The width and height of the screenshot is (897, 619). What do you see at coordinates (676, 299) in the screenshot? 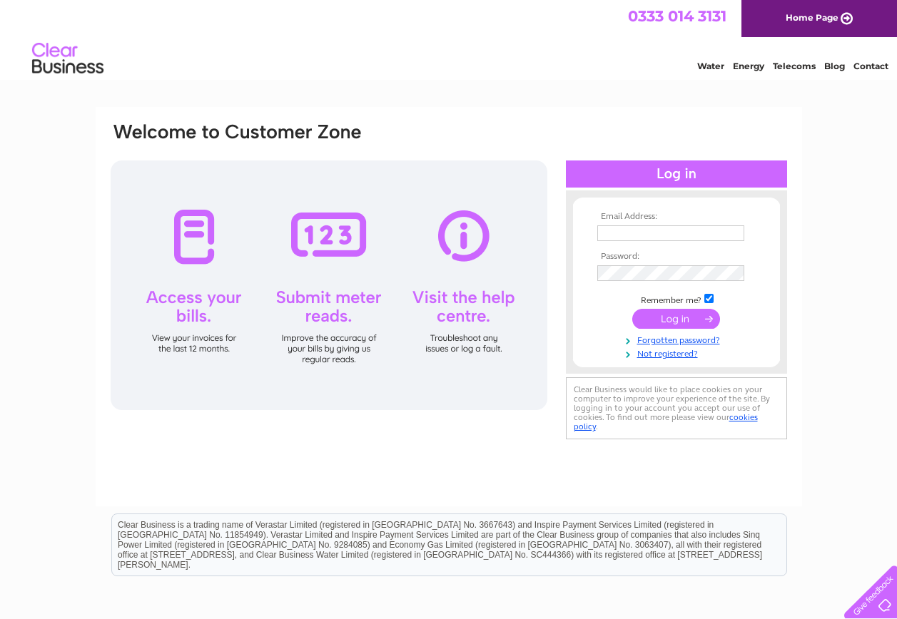
I see `td: Remember me?` at bounding box center [676, 299].